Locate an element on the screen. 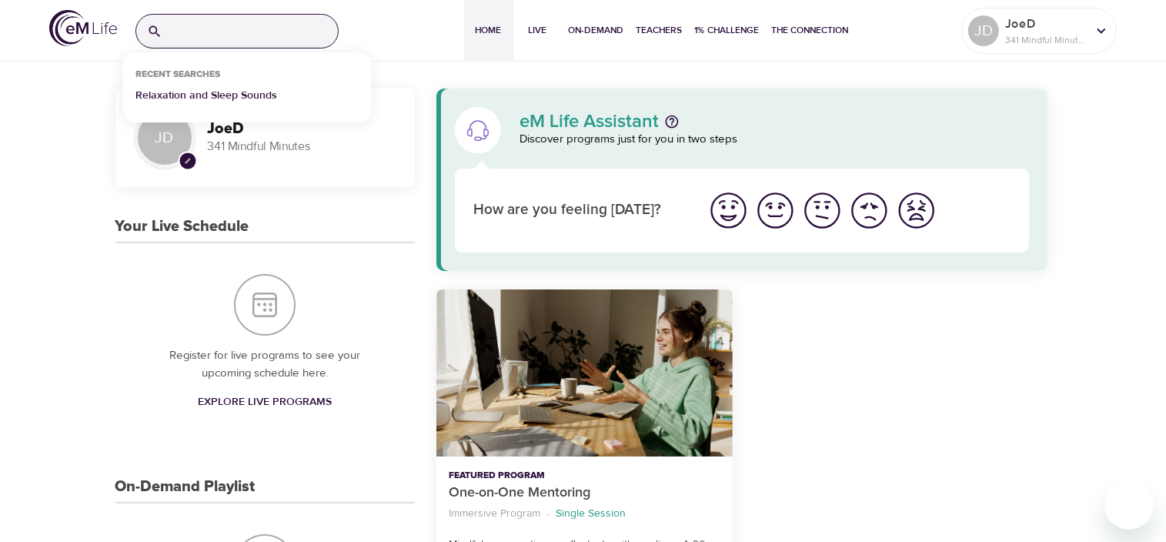 The height and width of the screenshot is (542, 1166). span: Live is located at coordinates (538, 30).